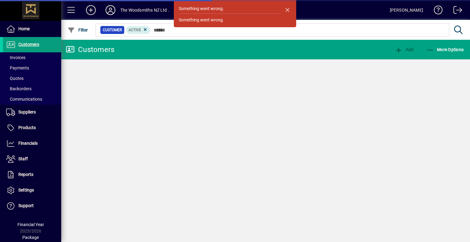 The height and width of the screenshot is (242, 470). I want to click on span: Suppliers, so click(27, 112).